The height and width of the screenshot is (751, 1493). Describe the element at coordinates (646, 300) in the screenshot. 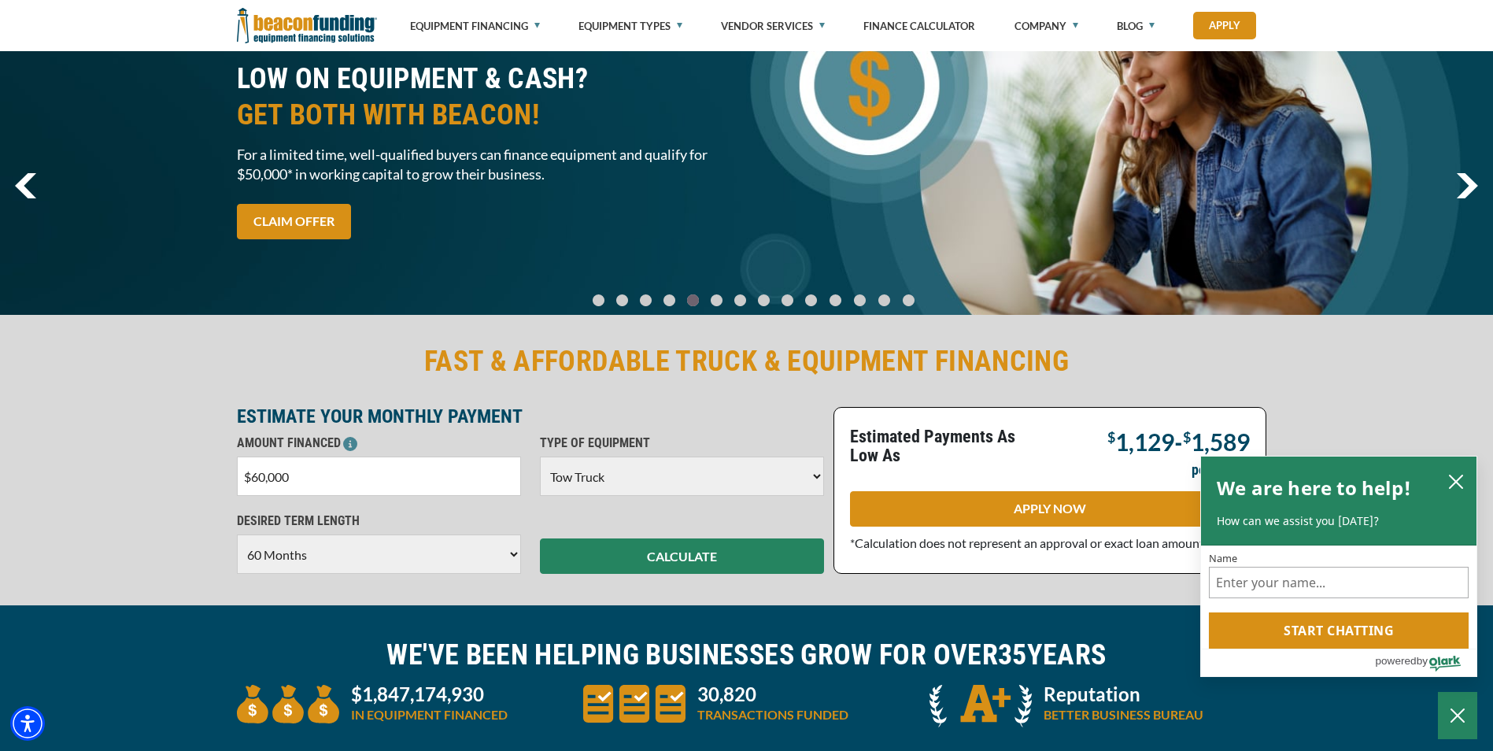

I see `a: Go To Slide 2` at that location.